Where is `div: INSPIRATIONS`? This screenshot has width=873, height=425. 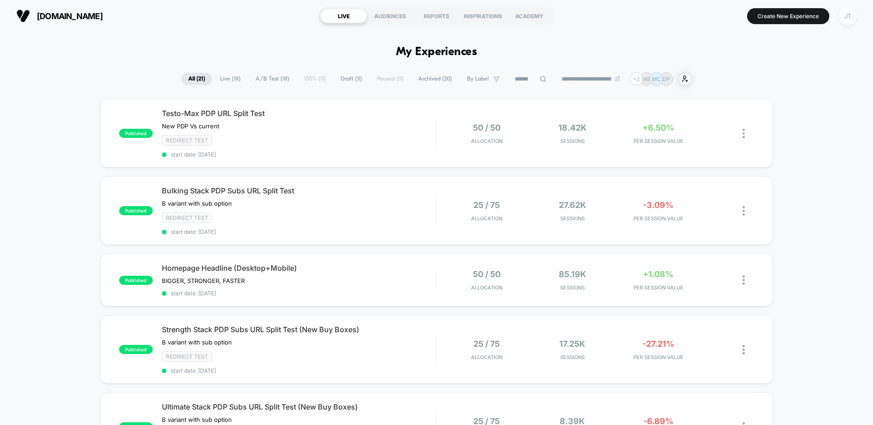
div: INSPIRATIONS is located at coordinates (483, 16).